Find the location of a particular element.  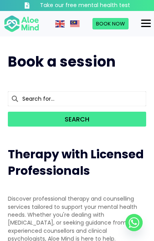

button: Search is located at coordinates (77, 119).